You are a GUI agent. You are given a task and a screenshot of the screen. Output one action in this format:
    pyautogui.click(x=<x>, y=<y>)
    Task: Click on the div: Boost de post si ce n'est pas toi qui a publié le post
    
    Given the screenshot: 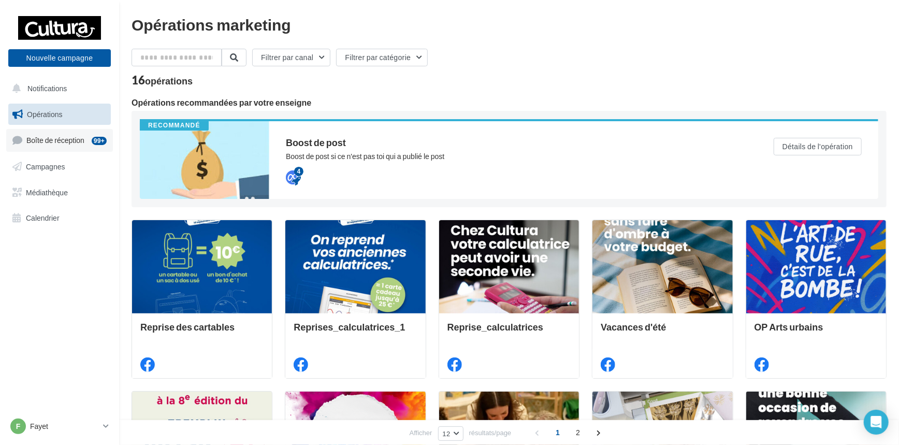 What is the action you would take?
    pyautogui.click(x=509, y=156)
    